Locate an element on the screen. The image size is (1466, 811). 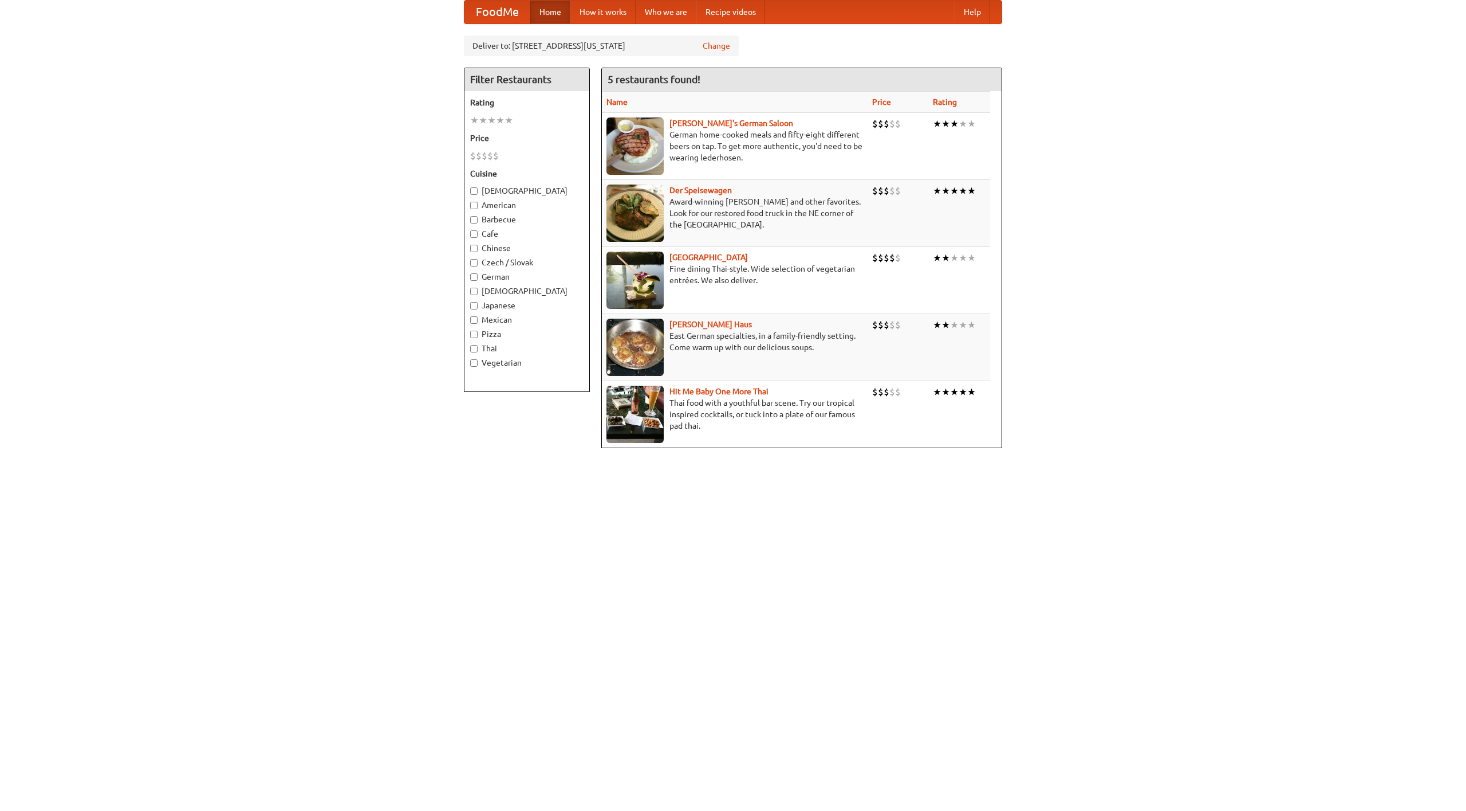
input: Cafe is located at coordinates (474, 234).